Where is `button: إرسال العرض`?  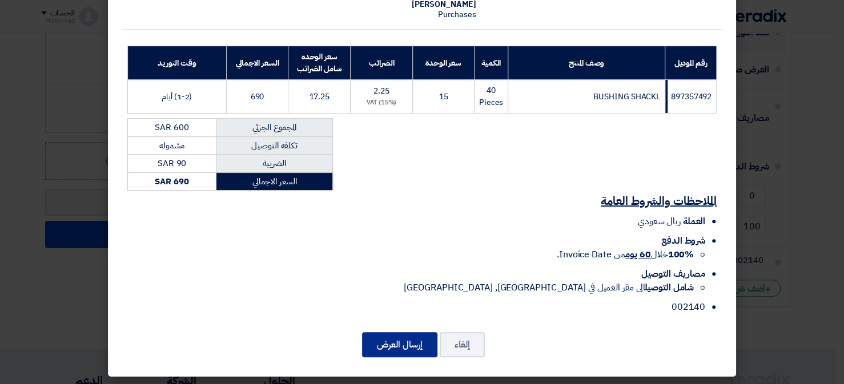
button: إرسال العرض is located at coordinates (400, 345).